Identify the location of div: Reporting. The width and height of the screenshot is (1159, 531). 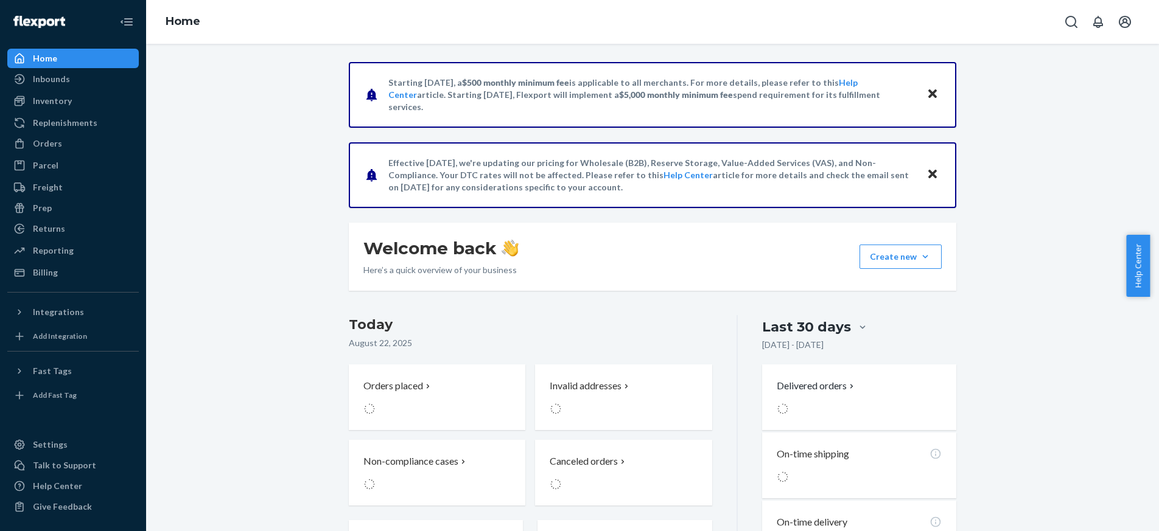
(53, 251).